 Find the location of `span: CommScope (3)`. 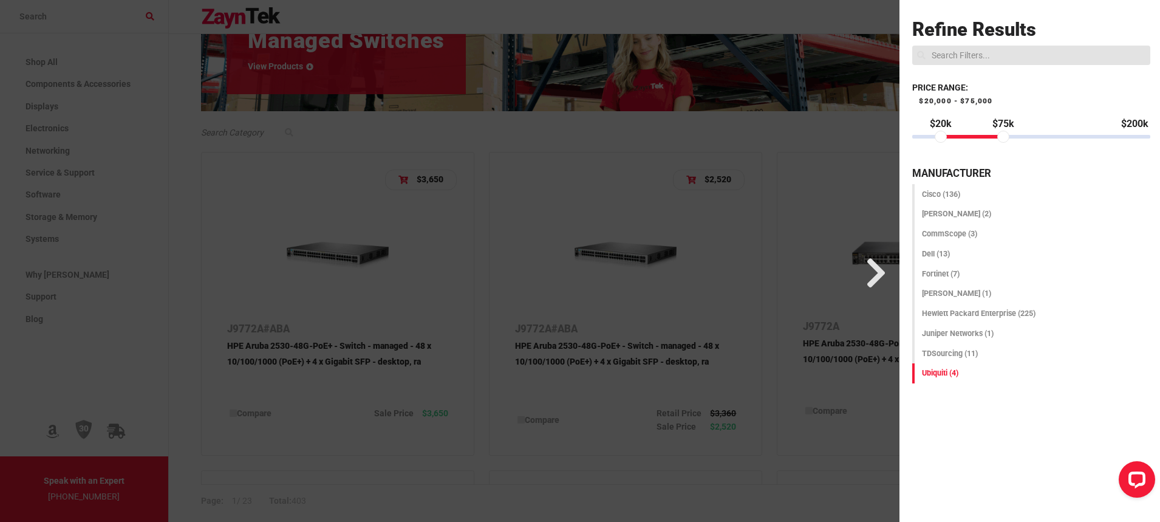

span: CommScope (3) is located at coordinates (949, 233).